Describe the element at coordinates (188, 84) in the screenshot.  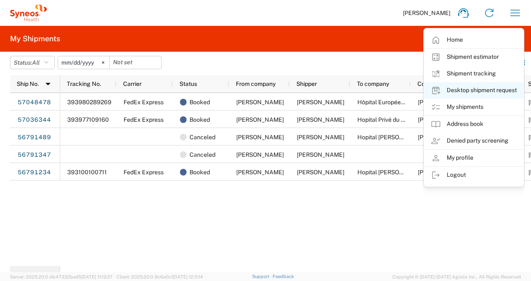
I see `span: Status` at that location.